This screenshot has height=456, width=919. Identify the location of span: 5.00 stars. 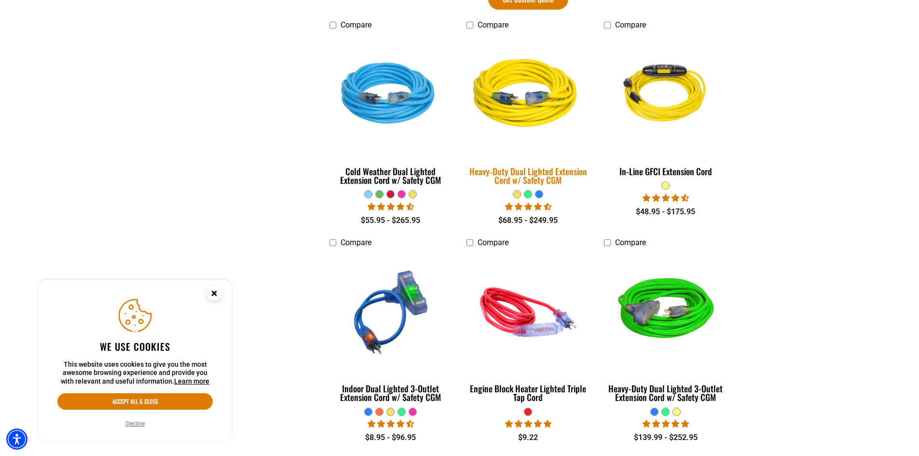
(528, 423).